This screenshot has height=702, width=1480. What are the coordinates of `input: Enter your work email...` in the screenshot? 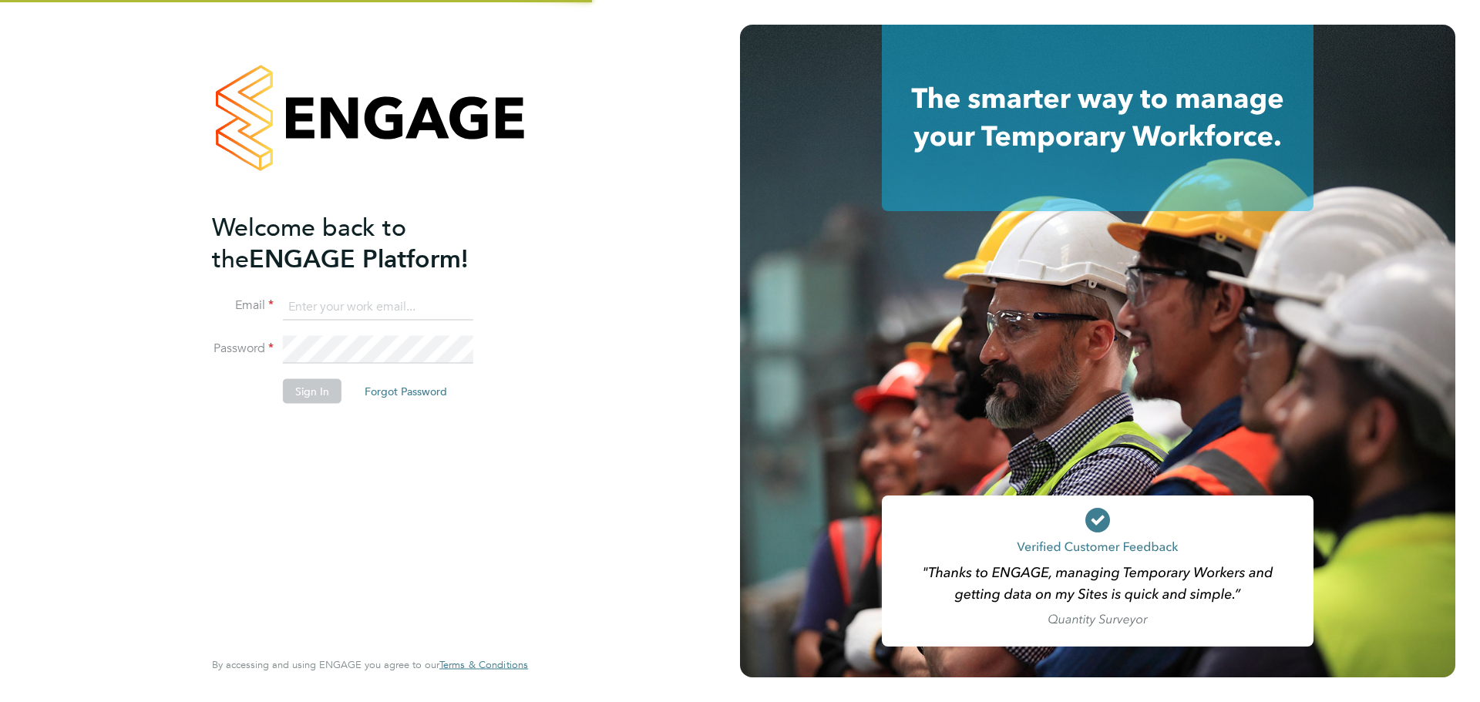 It's located at (378, 307).